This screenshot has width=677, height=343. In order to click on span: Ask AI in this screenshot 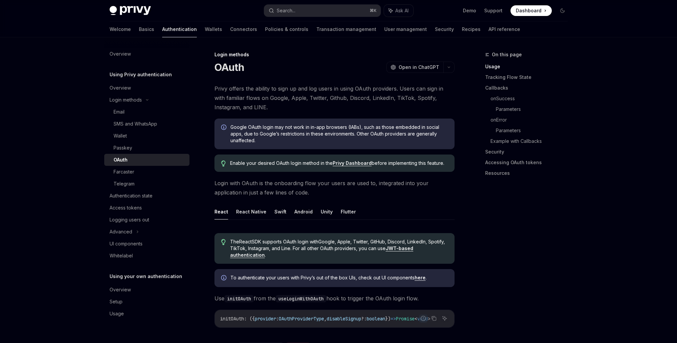, I will do `click(402, 11)`.